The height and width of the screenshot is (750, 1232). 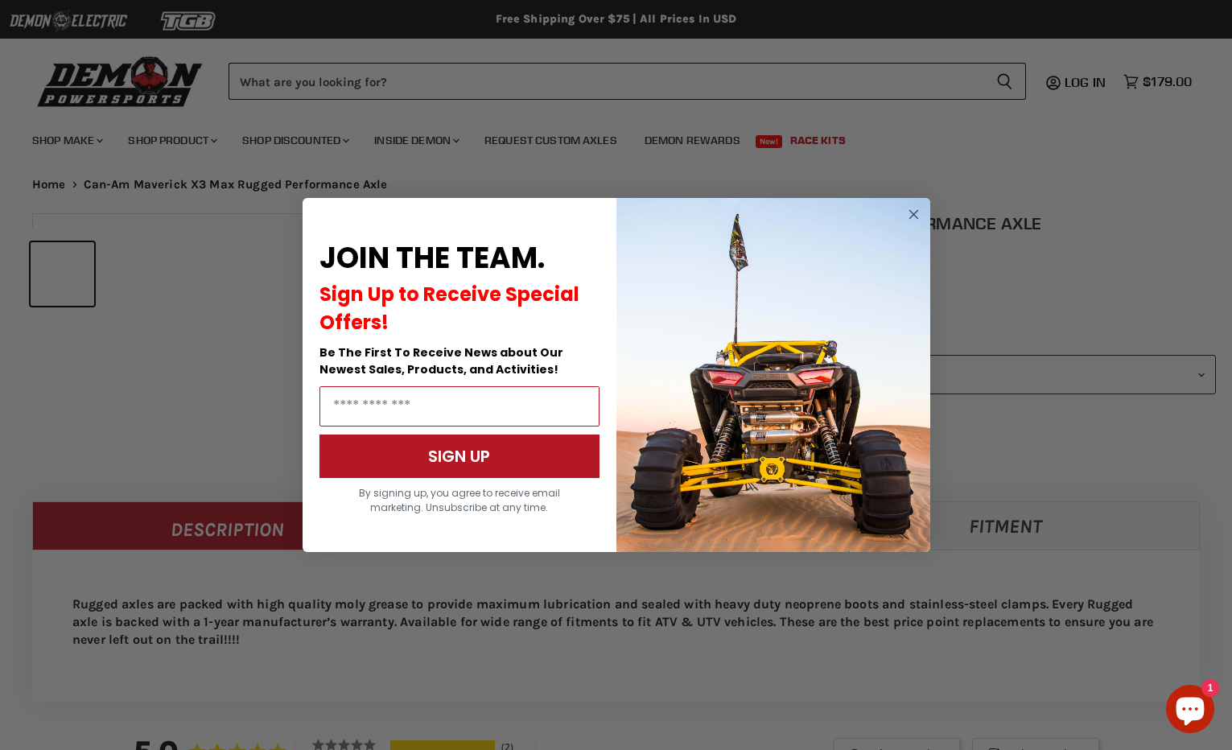 What do you see at coordinates (441, 361) in the screenshot?
I see `span: Be The First To Receive News about Our Newest Sales, Products, and Activities!` at bounding box center [441, 361].